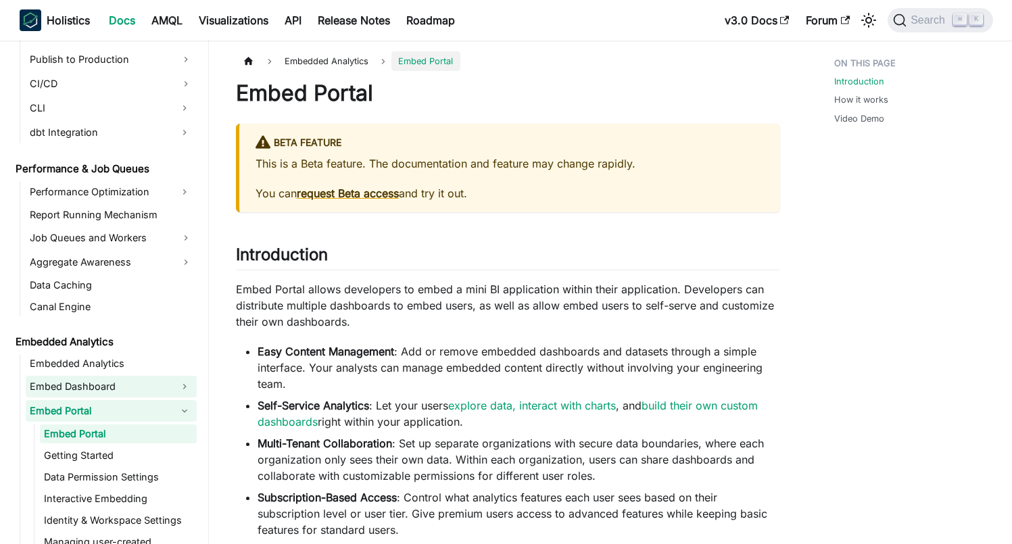  Describe the element at coordinates (348, 193) in the screenshot. I see `a: request Beta access` at that location.